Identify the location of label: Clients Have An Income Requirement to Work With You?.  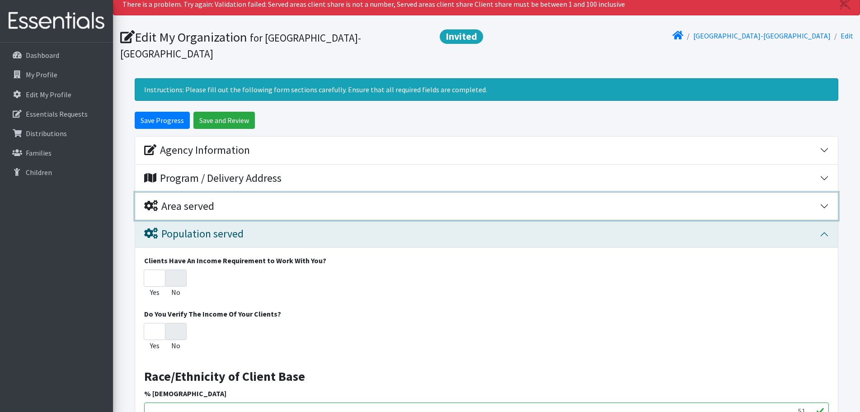
(235, 260).